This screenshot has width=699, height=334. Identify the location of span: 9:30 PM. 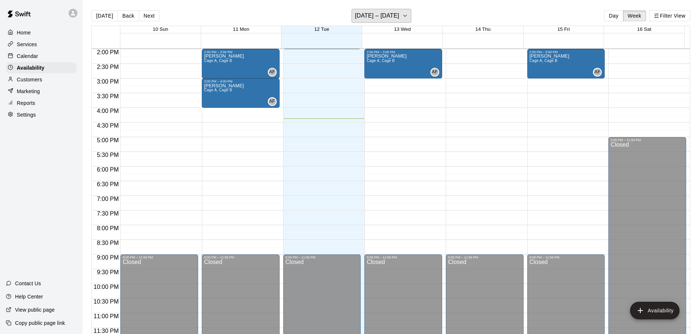
(108, 272).